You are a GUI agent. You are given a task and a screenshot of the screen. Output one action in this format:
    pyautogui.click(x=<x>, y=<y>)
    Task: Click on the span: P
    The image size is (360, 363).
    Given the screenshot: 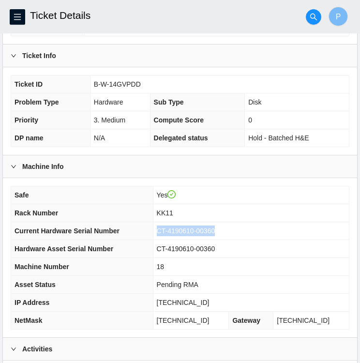 What is the action you would take?
    pyautogui.click(x=338, y=16)
    